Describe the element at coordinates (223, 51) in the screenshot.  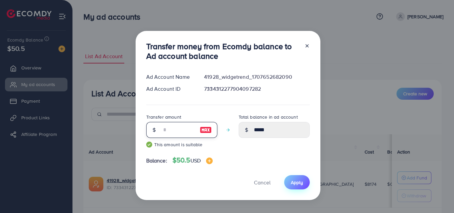
I see `h3: Transfer money from Ecomdy balance to Ad account balance` at that location.